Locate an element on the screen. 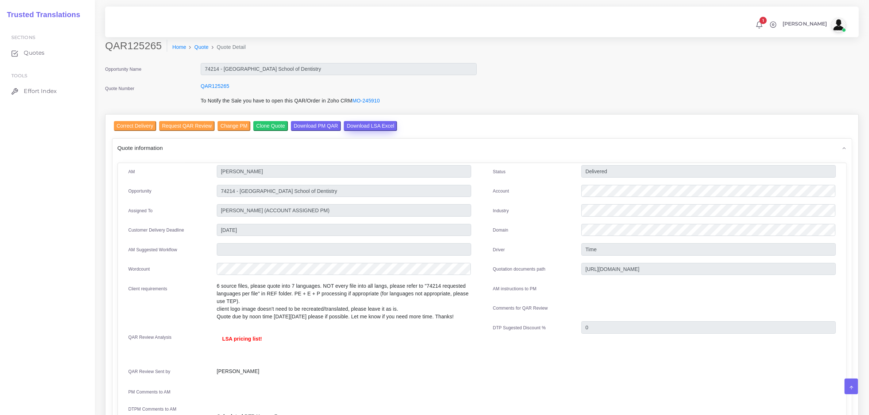  input: Change PM is located at coordinates (234, 126).